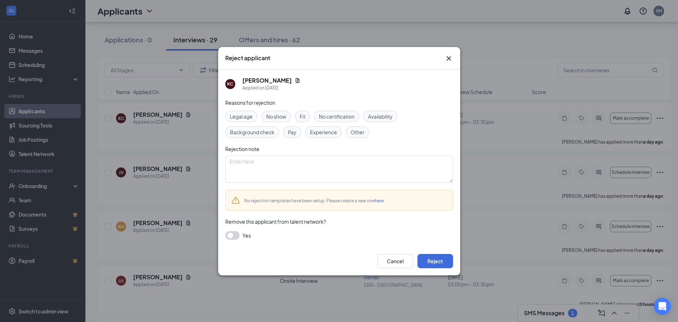 This screenshot has width=678, height=322. What do you see at coordinates (248, 58) in the screenshot?
I see `h3: Reject applicant` at bounding box center [248, 58].